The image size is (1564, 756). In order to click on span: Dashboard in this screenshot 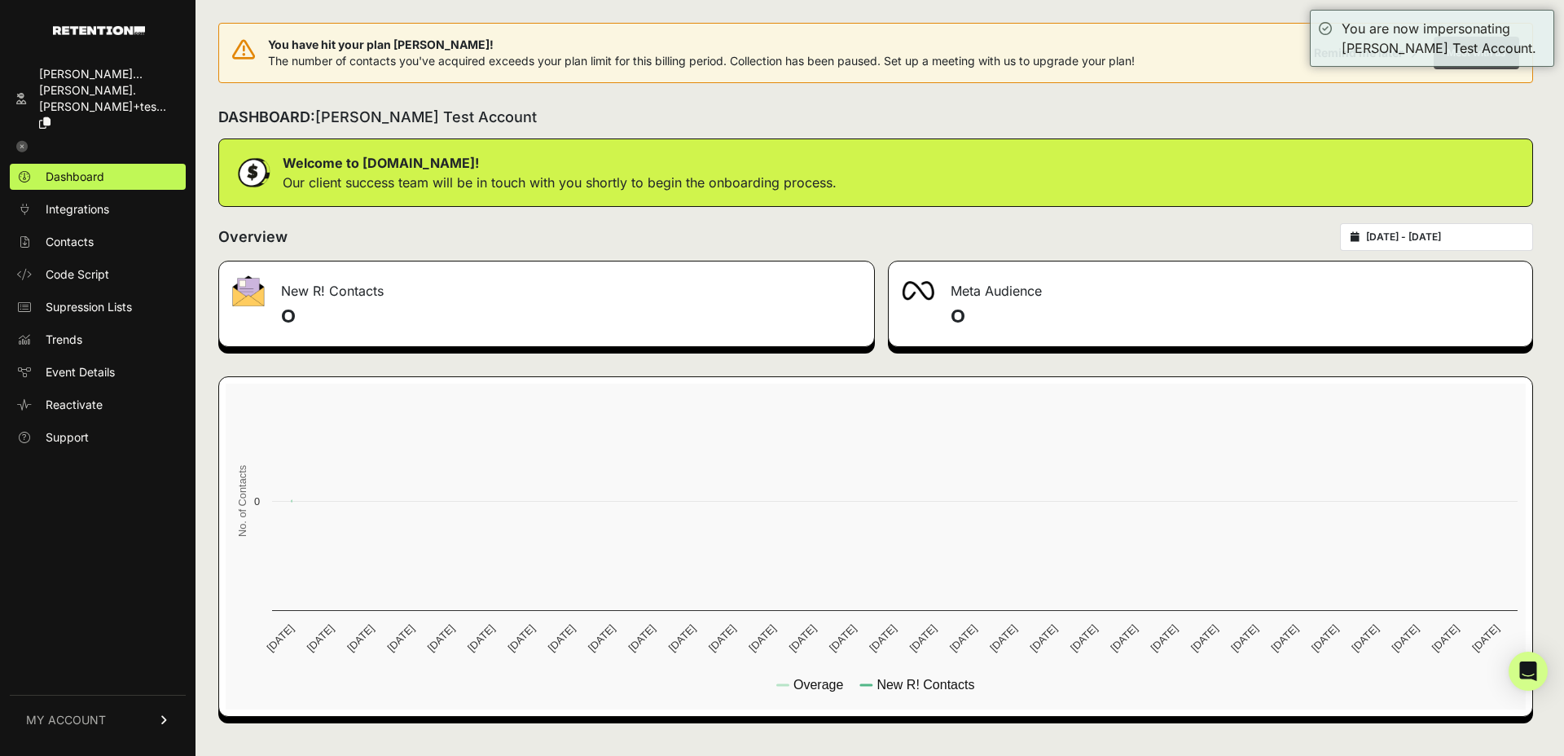, I will do `click(75, 177)`.